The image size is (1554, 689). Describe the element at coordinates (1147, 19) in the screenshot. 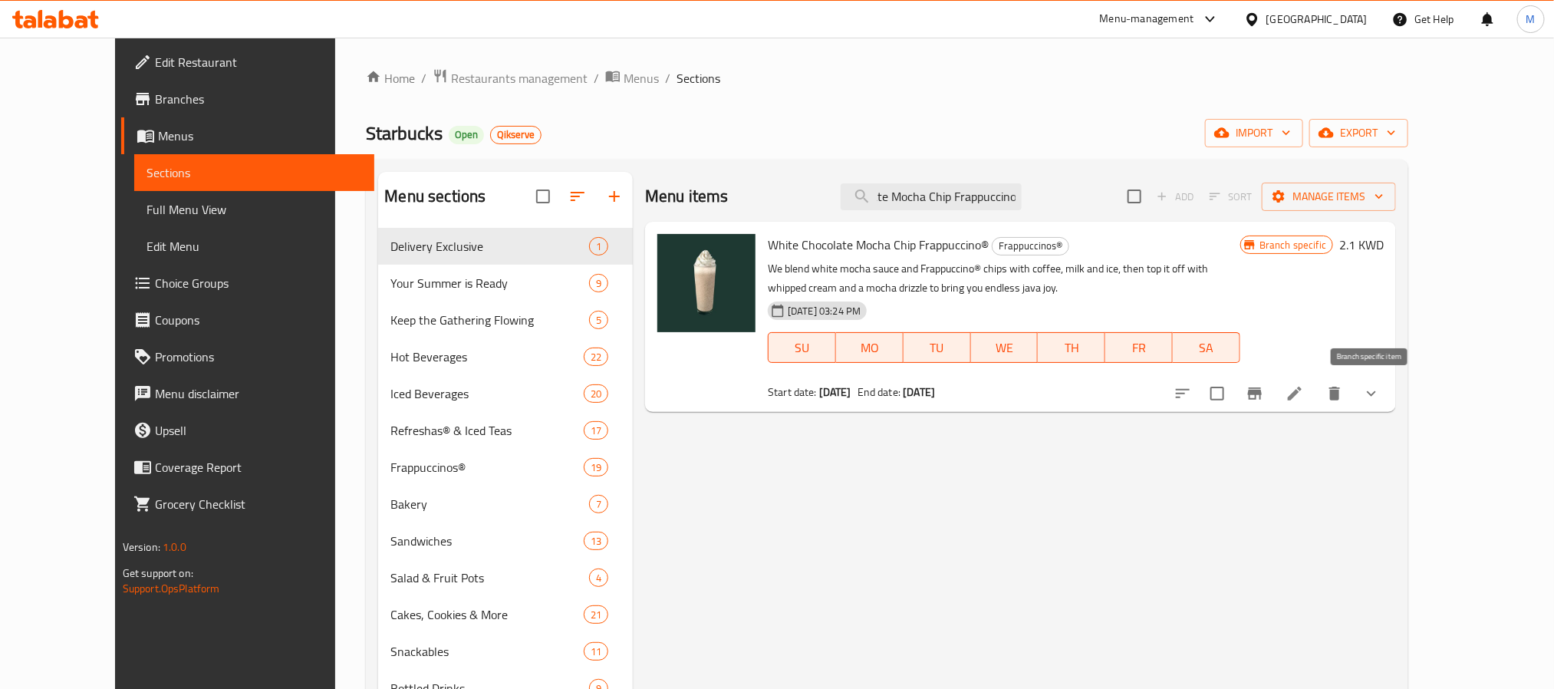

I see `div: Menu-management` at that location.